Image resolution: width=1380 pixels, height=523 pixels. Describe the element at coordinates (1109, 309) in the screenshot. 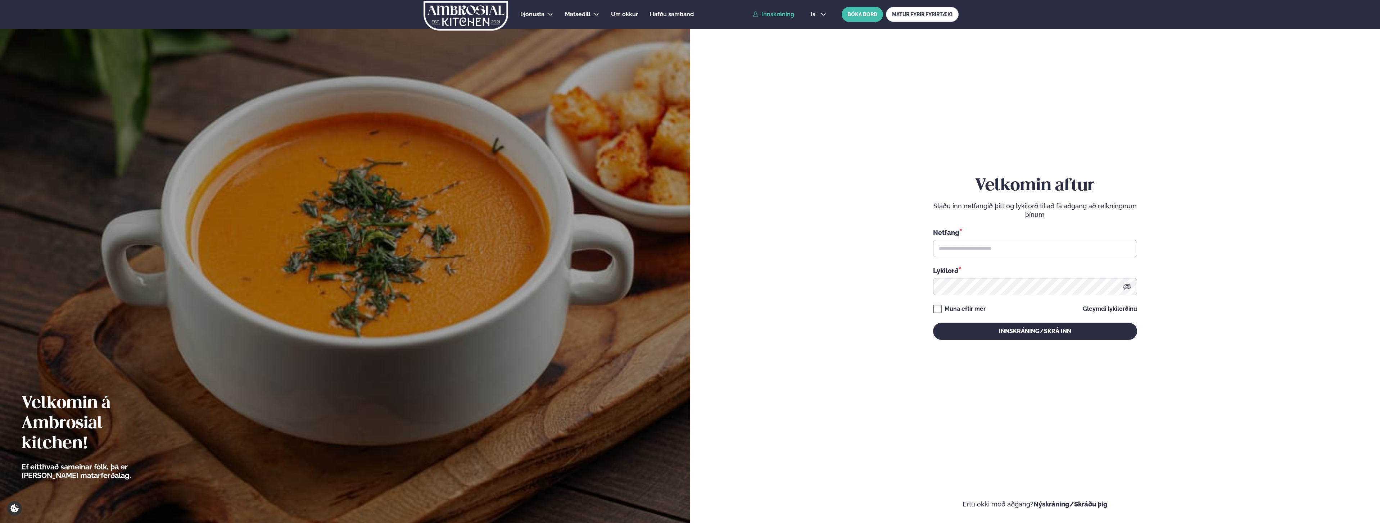

I see `a: Gleymdi lykilorðinu` at that location.